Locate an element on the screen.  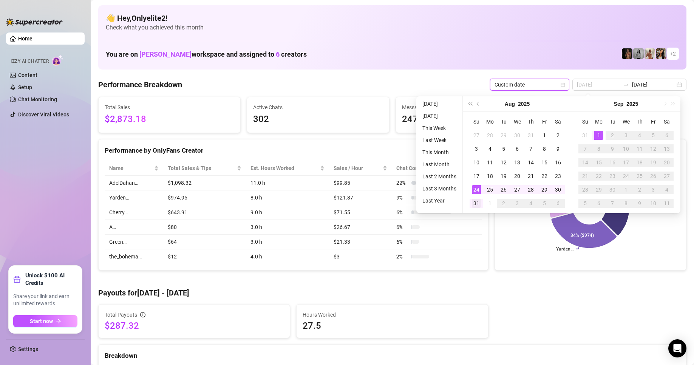
th: Mo is located at coordinates (599, 122).